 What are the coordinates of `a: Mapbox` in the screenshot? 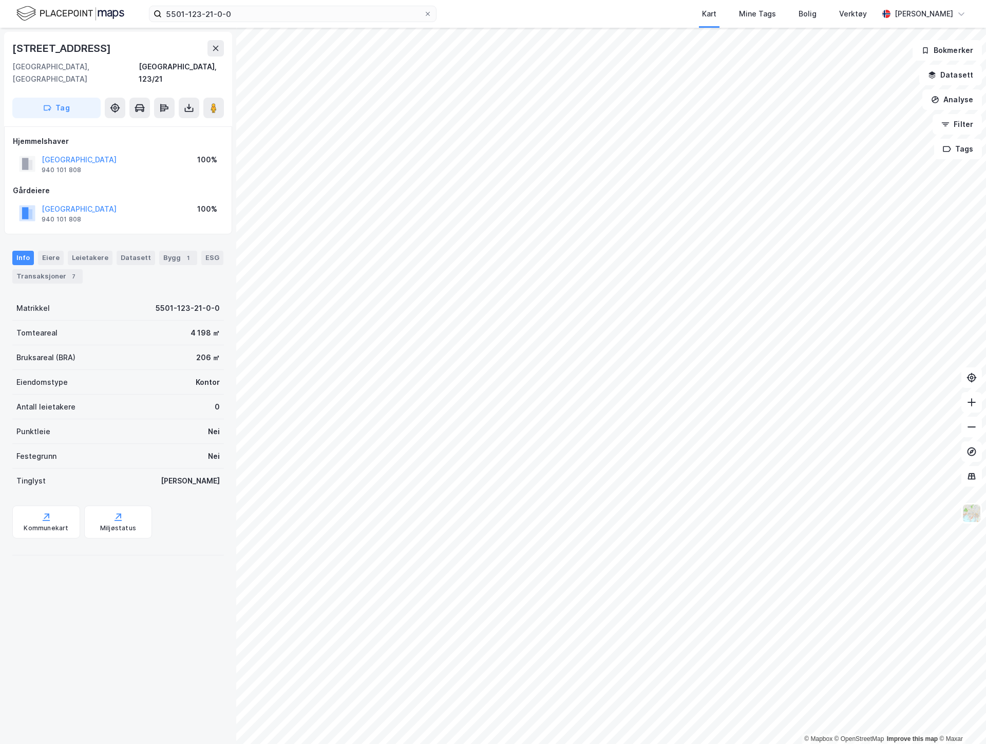 It's located at (818, 739).